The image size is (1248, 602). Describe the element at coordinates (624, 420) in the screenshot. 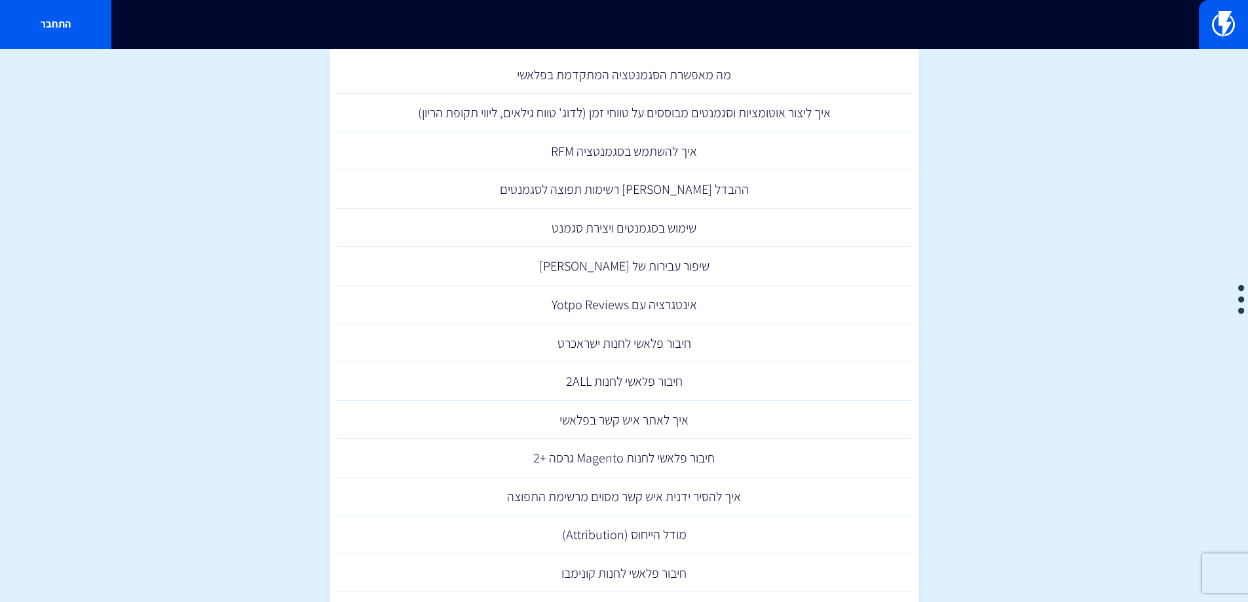

I see `a: איך לאתר איש קשר בפלאשי` at that location.